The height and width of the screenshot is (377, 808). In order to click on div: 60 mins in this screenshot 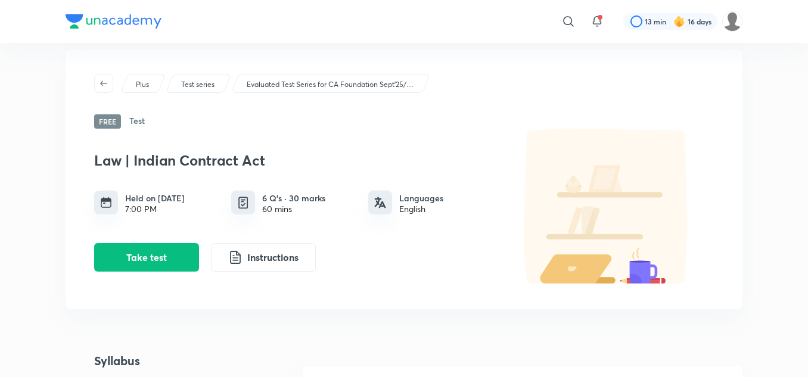, I will do `click(294, 209)`.